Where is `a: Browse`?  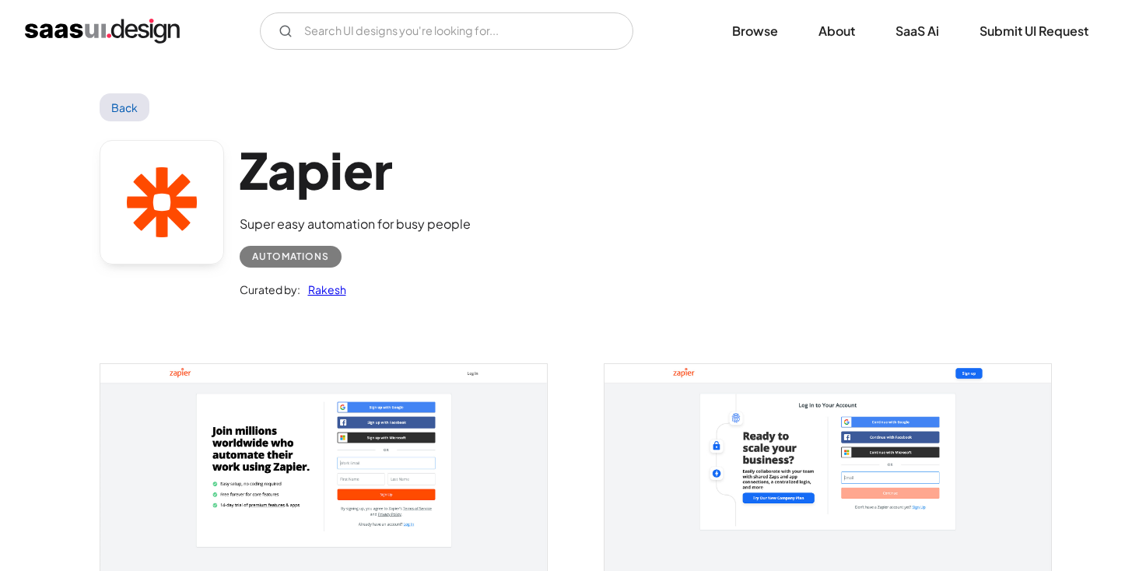 a: Browse is located at coordinates (755, 31).